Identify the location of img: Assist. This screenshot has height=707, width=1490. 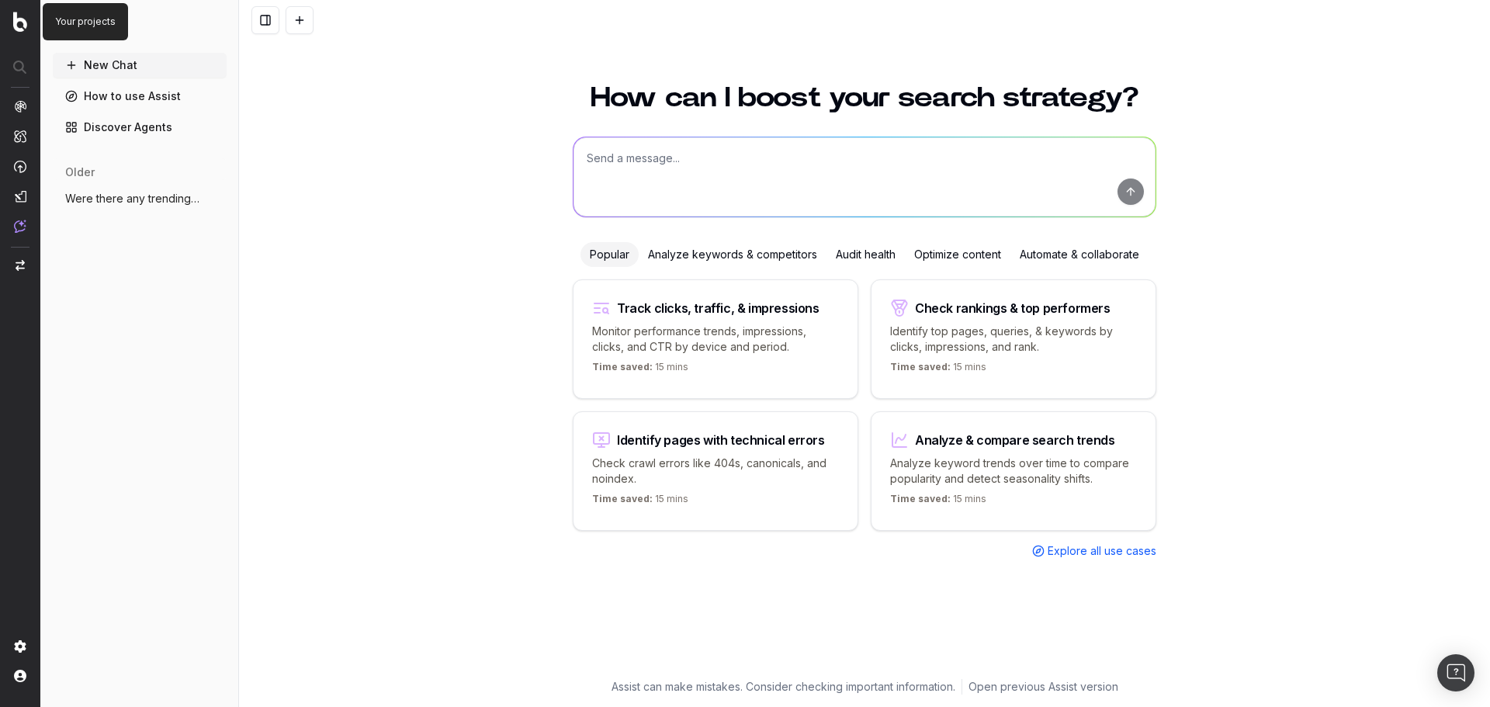
(20, 226).